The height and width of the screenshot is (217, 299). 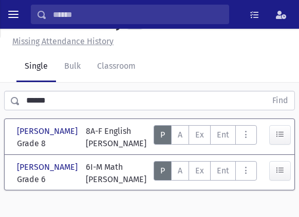 What do you see at coordinates (36, 67) in the screenshot?
I see `a: Single` at bounding box center [36, 67].